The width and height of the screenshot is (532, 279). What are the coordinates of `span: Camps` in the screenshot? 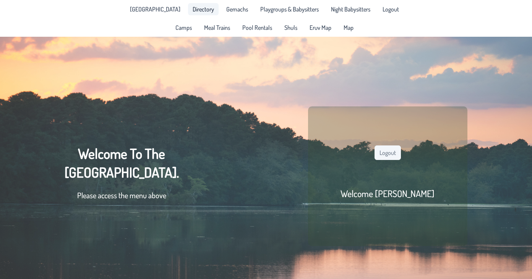 It's located at (183, 28).